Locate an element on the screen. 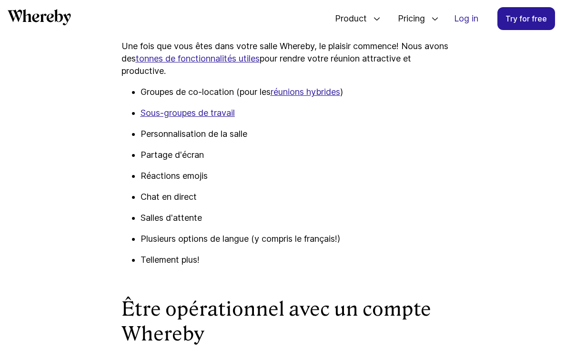  u: réunions hybrides is located at coordinates (305, 91).